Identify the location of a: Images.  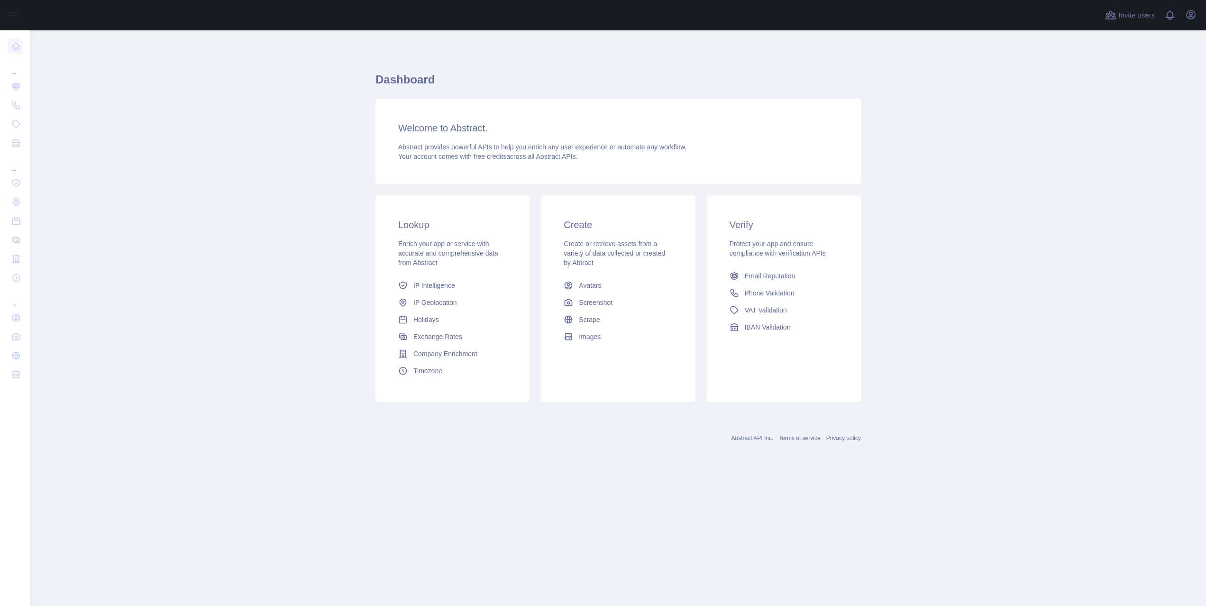
(618, 337).